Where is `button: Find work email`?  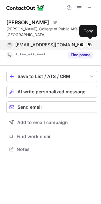 button: Find work email is located at coordinates (52, 137).